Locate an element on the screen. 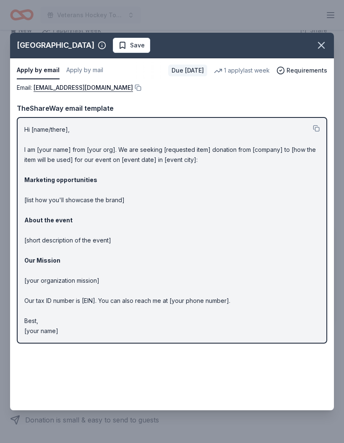 The image size is (344, 443). span: Save is located at coordinates (137, 45).